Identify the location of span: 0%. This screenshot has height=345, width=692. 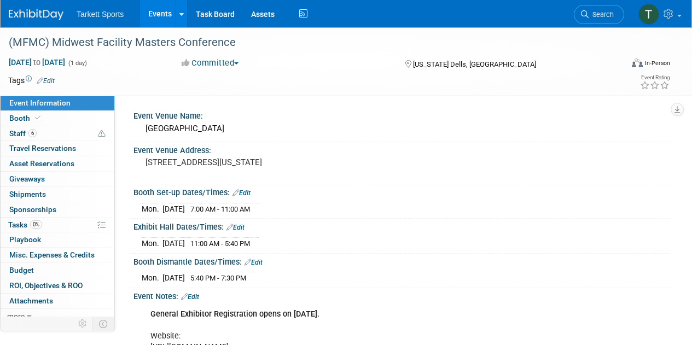
(36, 224).